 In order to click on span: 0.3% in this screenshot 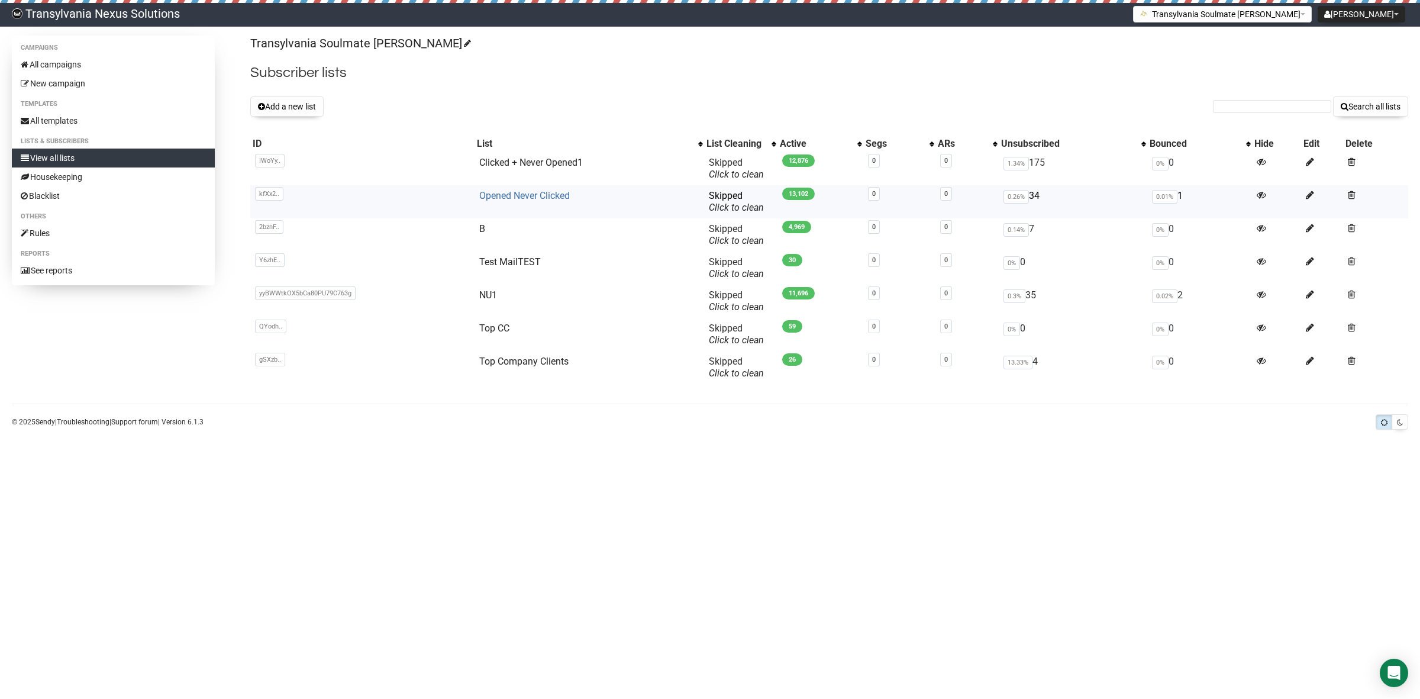, I will do `click(1014, 296)`.